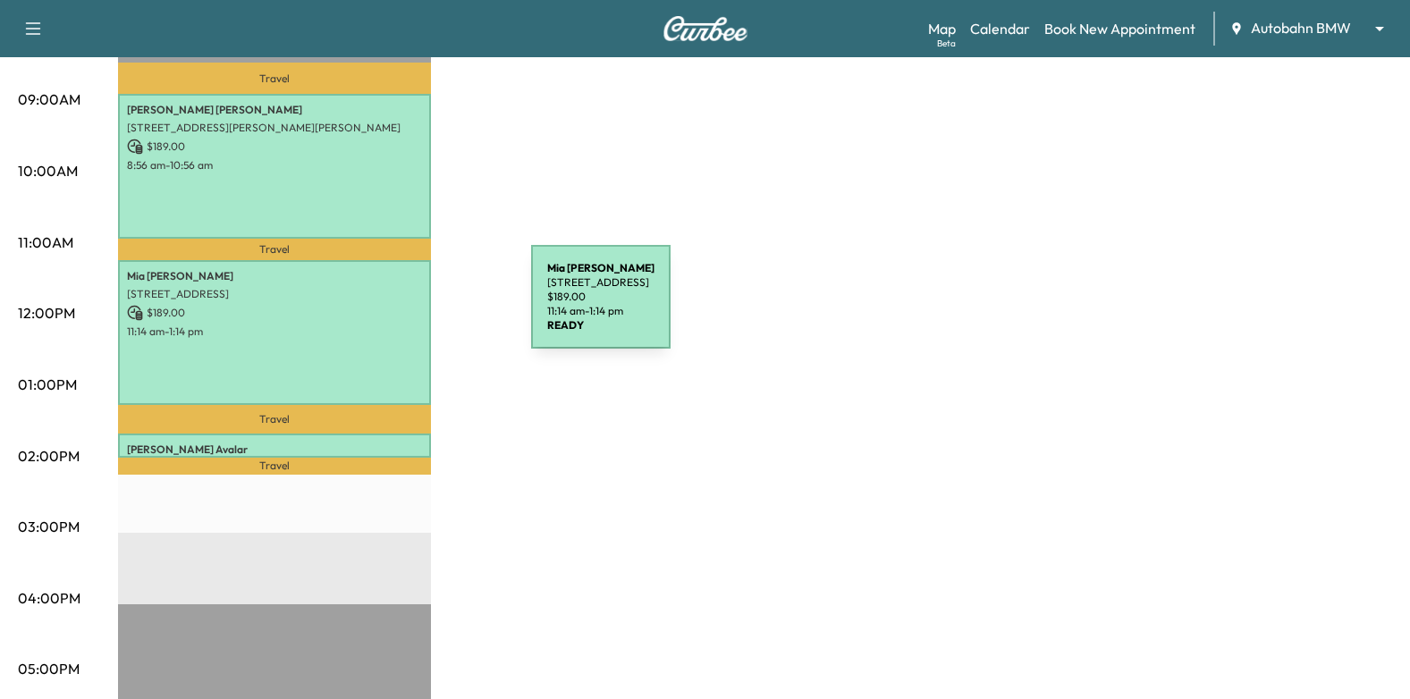 The image size is (1410, 699). What do you see at coordinates (946, 43) in the screenshot?
I see `div: Beta` at bounding box center [946, 43].